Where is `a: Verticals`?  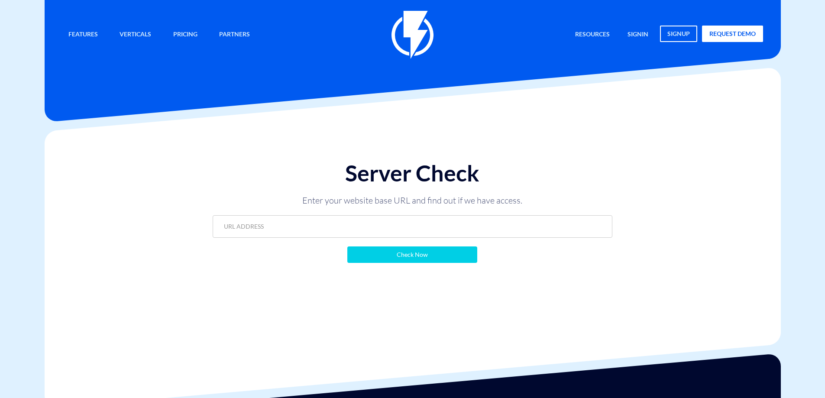 a: Verticals is located at coordinates (135, 35).